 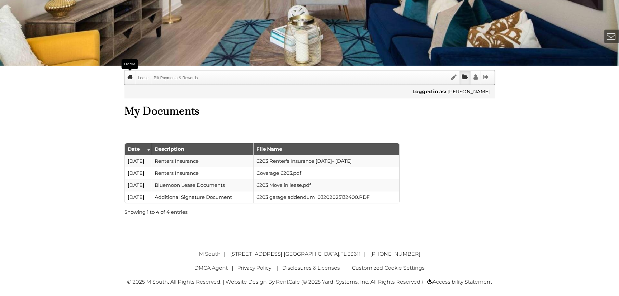 What do you see at coordinates (310, 282) in the screenshot?
I see `div: © 2025 M South. All Rights Reserved. | Website Design by RentCafe (© 2025 Yardi Systems, Inc. All...` at bounding box center [310, 282].